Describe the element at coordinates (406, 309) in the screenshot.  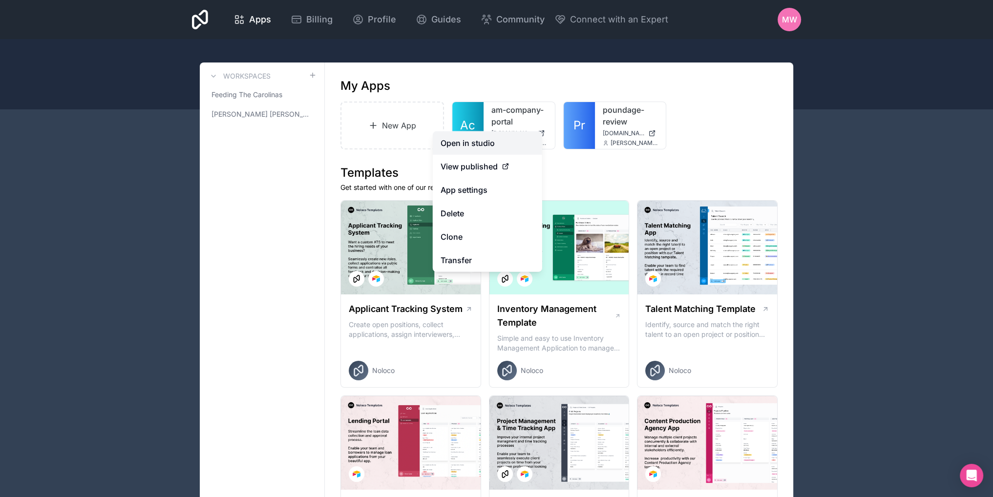
I see `h1: Applicant Tracking System` at that location.